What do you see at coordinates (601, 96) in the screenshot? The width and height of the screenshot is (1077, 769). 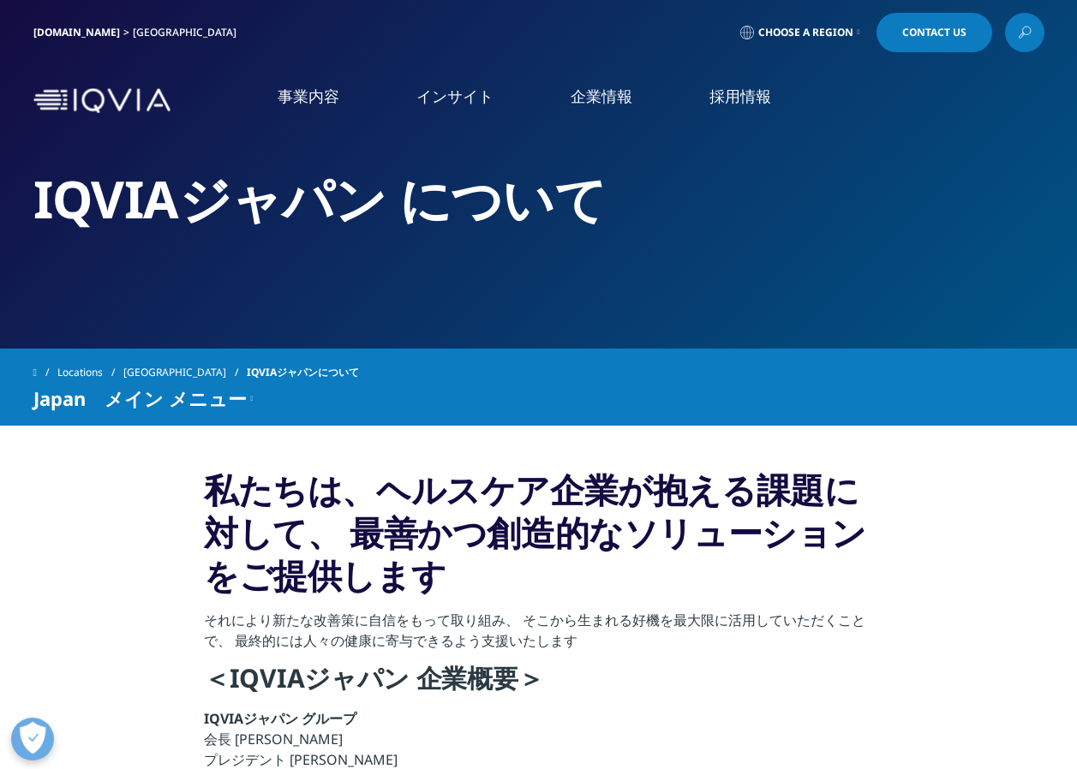 I see `a: 企業情報` at bounding box center [601, 96].